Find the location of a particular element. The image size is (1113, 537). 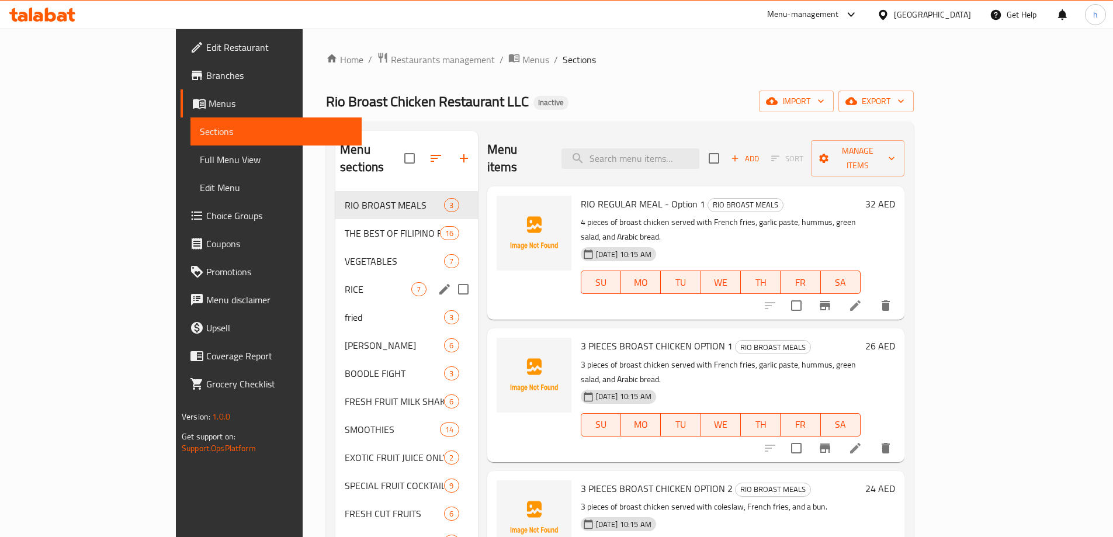

div: VEGETABLES7 is located at coordinates (406, 261).